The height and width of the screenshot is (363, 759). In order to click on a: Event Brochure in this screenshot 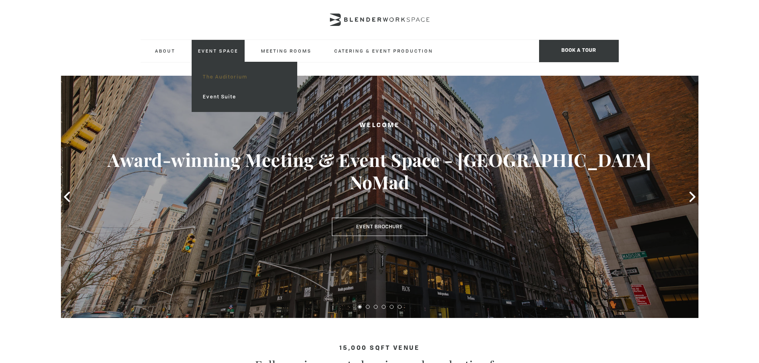, I will do `click(380, 227)`.